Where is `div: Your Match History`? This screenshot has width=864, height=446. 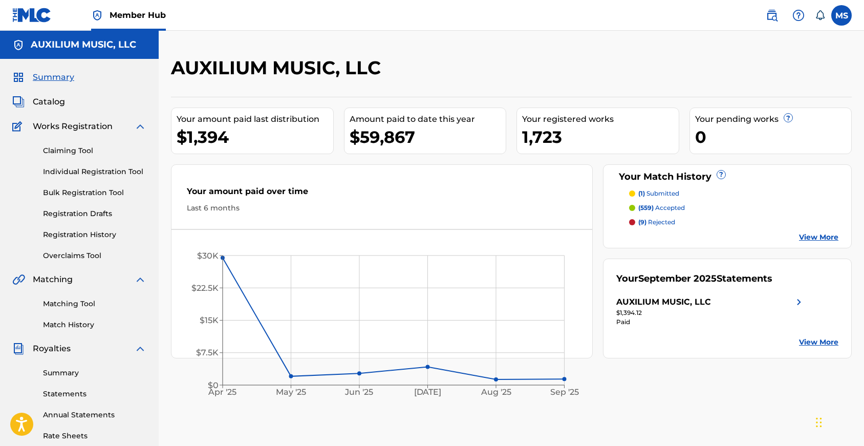
div: Your Match History is located at coordinates (727, 177).